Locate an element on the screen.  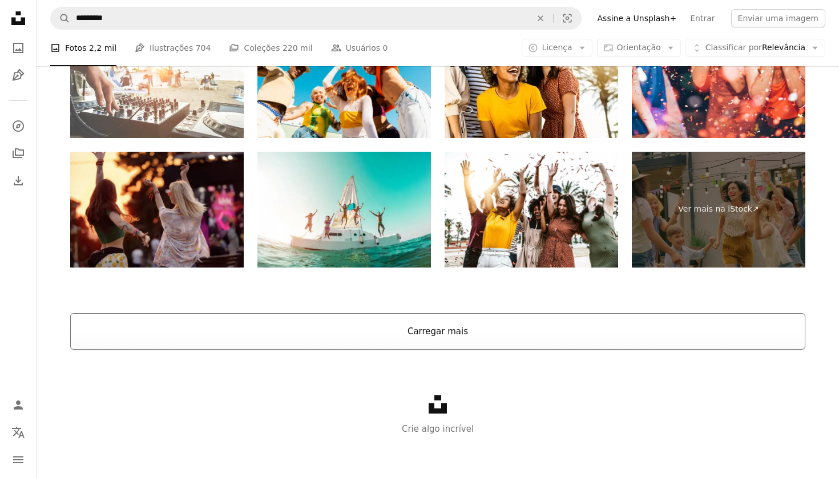
a: Ilustrações 704 is located at coordinates (172, 48).